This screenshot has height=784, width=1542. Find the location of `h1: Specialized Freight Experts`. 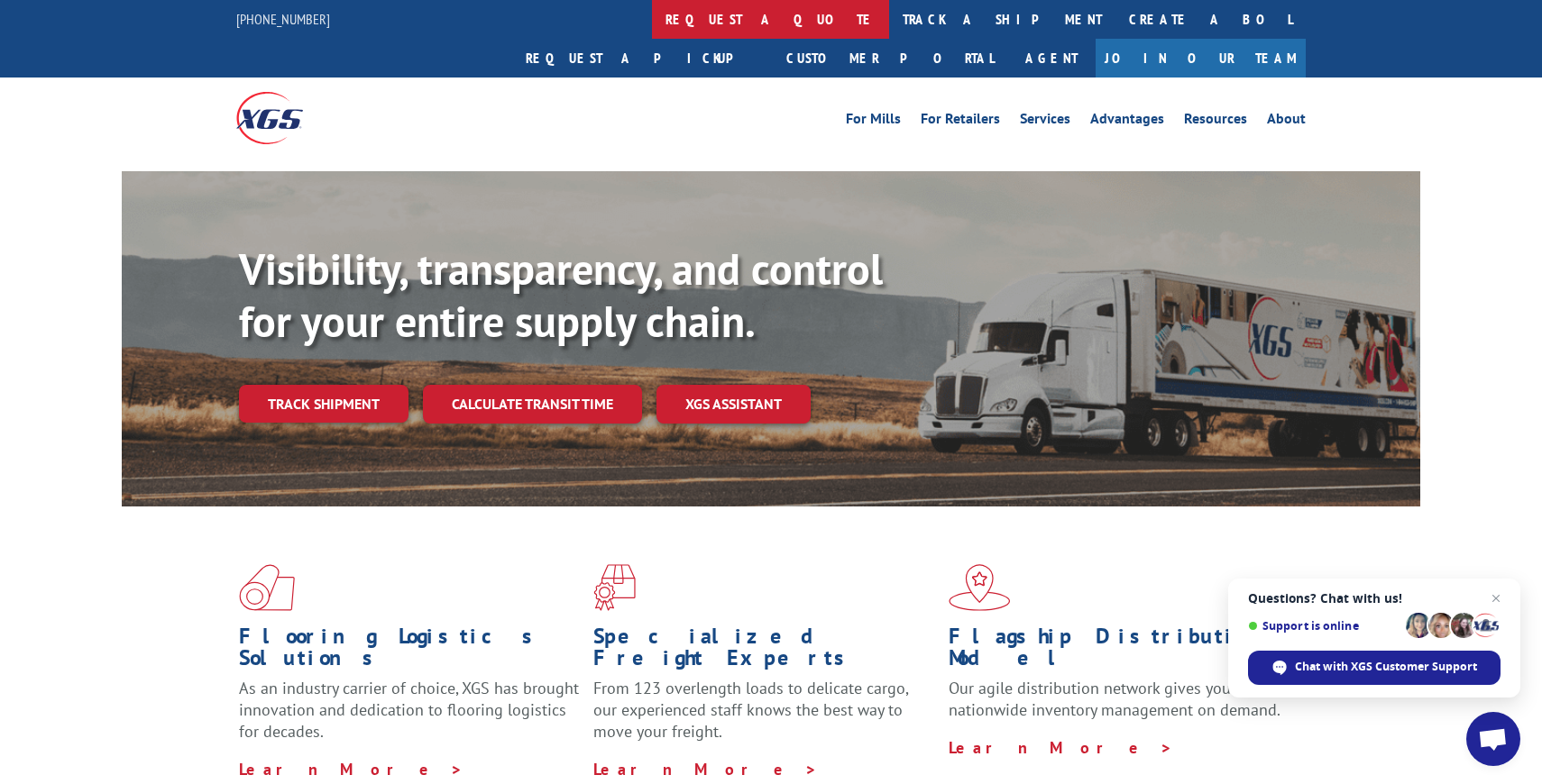

h1: Specialized Freight Experts is located at coordinates (764, 652).